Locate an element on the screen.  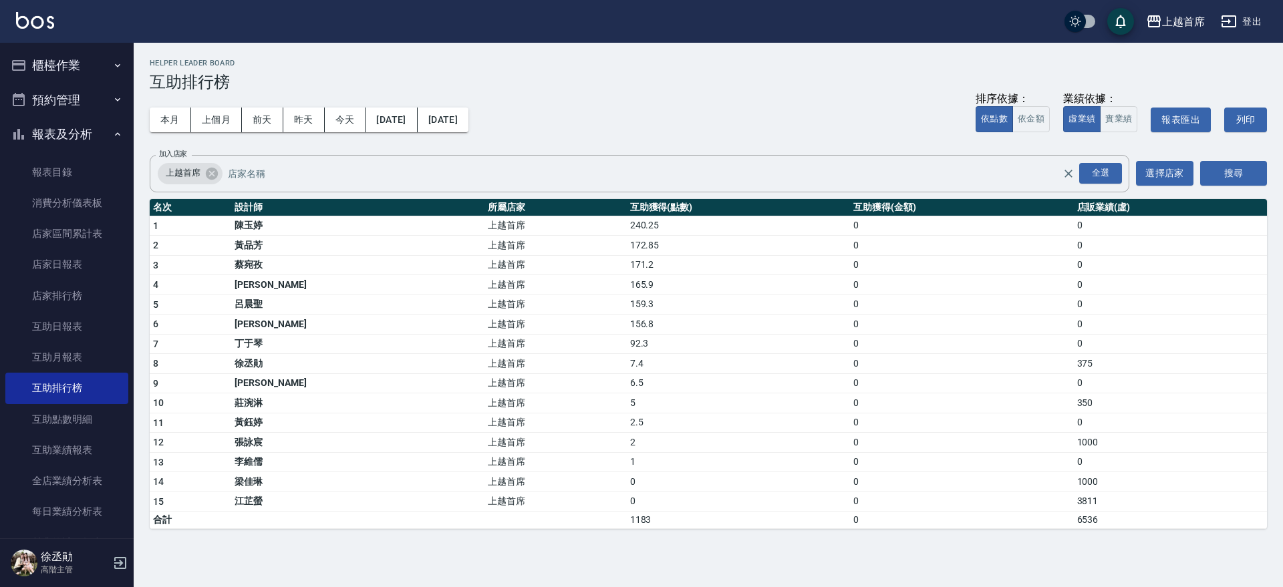
span: 14 is located at coordinates (158, 482).